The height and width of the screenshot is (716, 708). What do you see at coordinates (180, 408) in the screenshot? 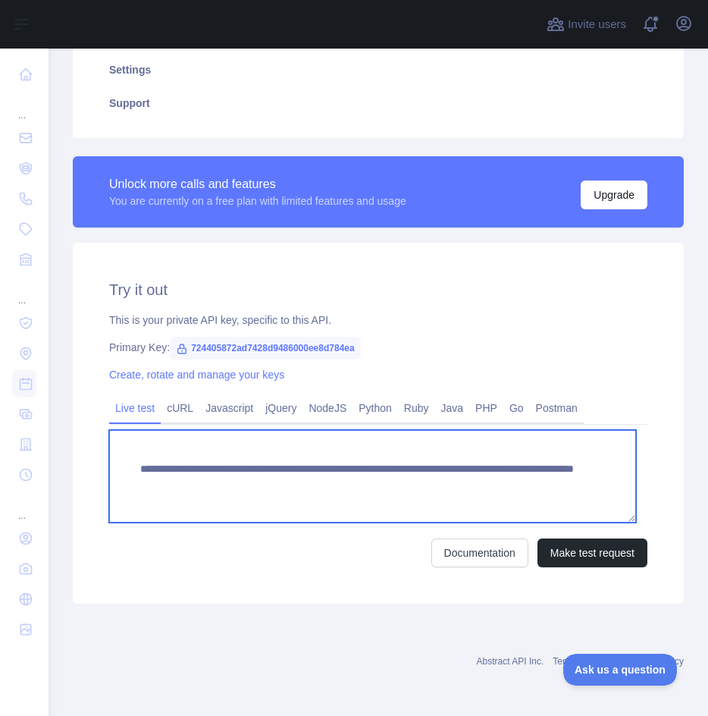
I see `a: cURL` at bounding box center [180, 408].